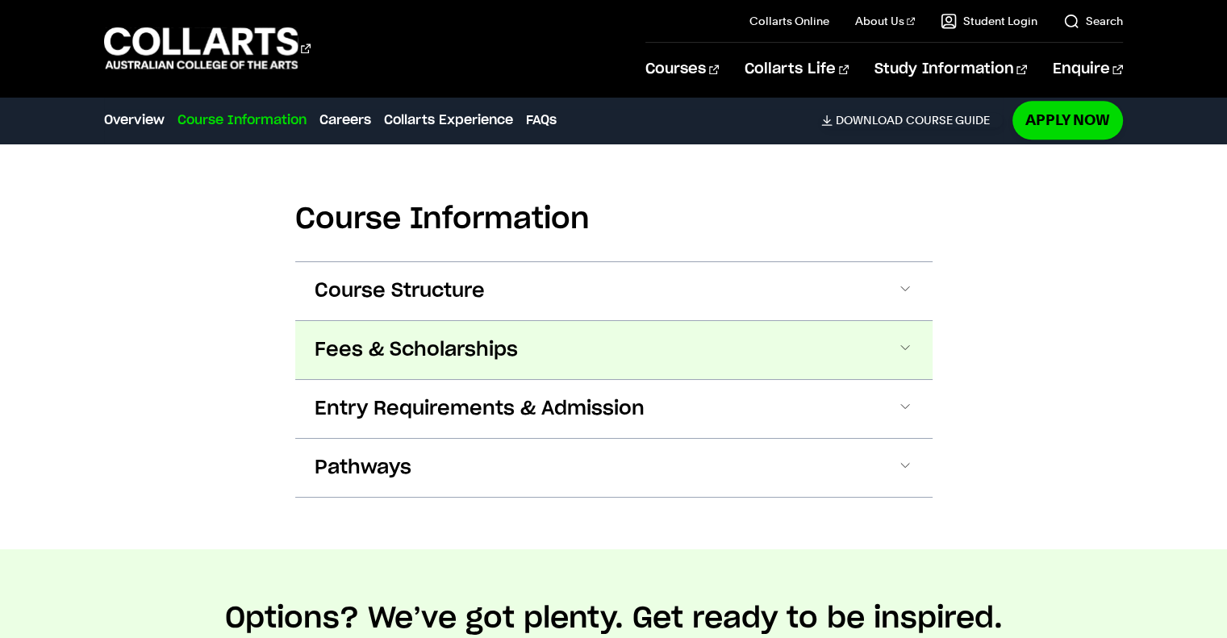  What do you see at coordinates (911, 120) in the screenshot?
I see `a: DownloadCourse Guide` at bounding box center [911, 120].